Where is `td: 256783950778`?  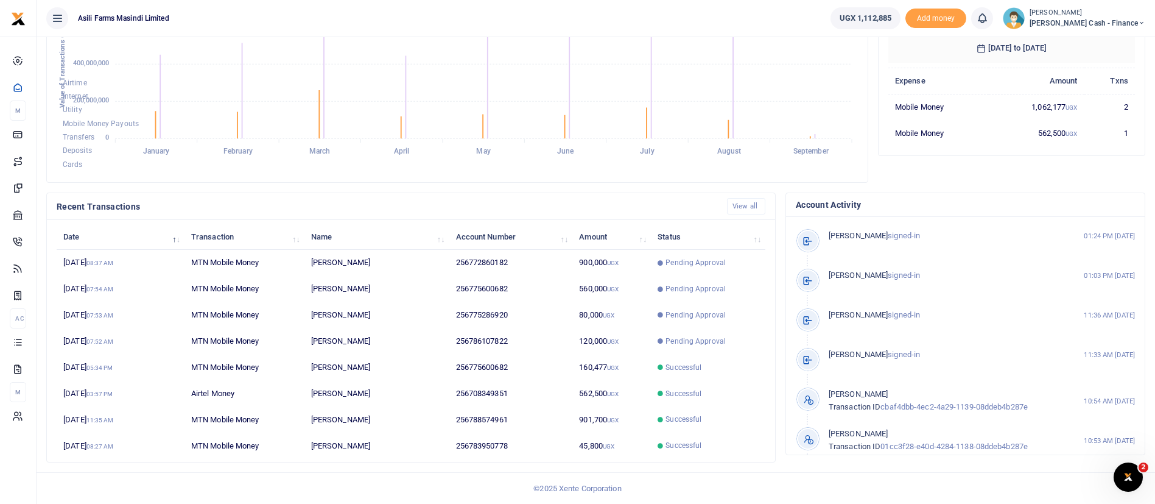
td: 256783950778 is located at coordinates (510, 445).